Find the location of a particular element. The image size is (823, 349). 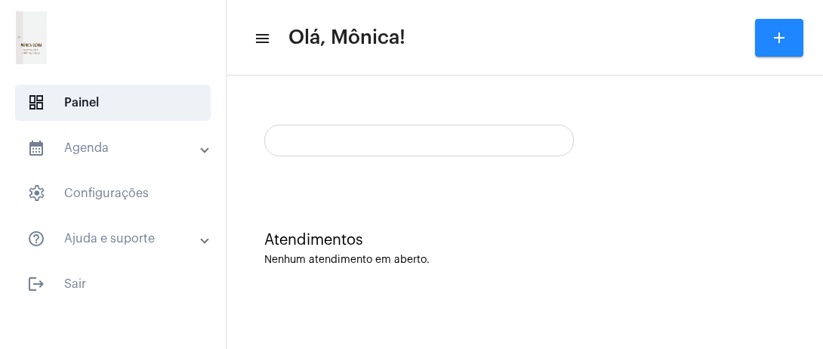

mat-panel-title: Agenda is located at coordinates (114, 148).